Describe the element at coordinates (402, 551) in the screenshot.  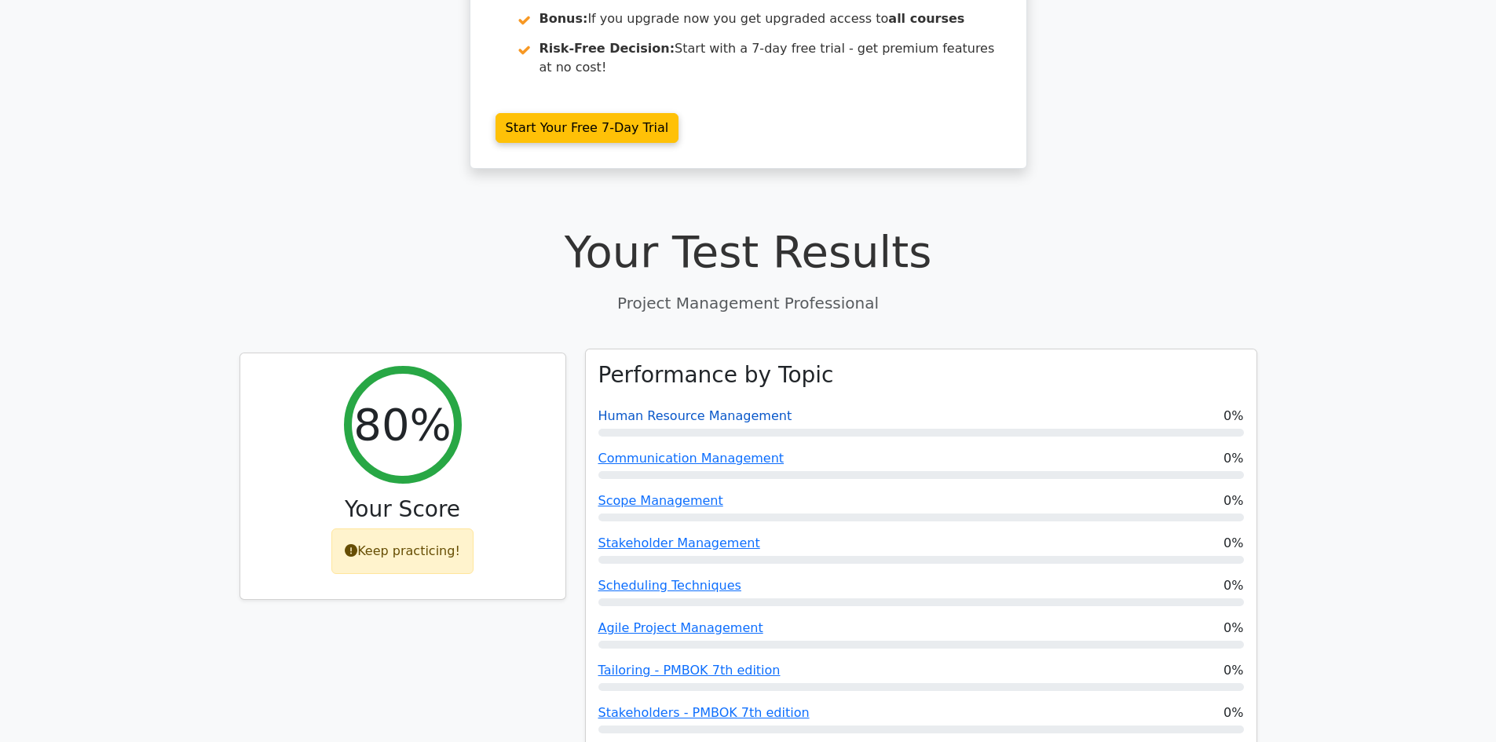
I see `div: Keep practicing!` at that location.